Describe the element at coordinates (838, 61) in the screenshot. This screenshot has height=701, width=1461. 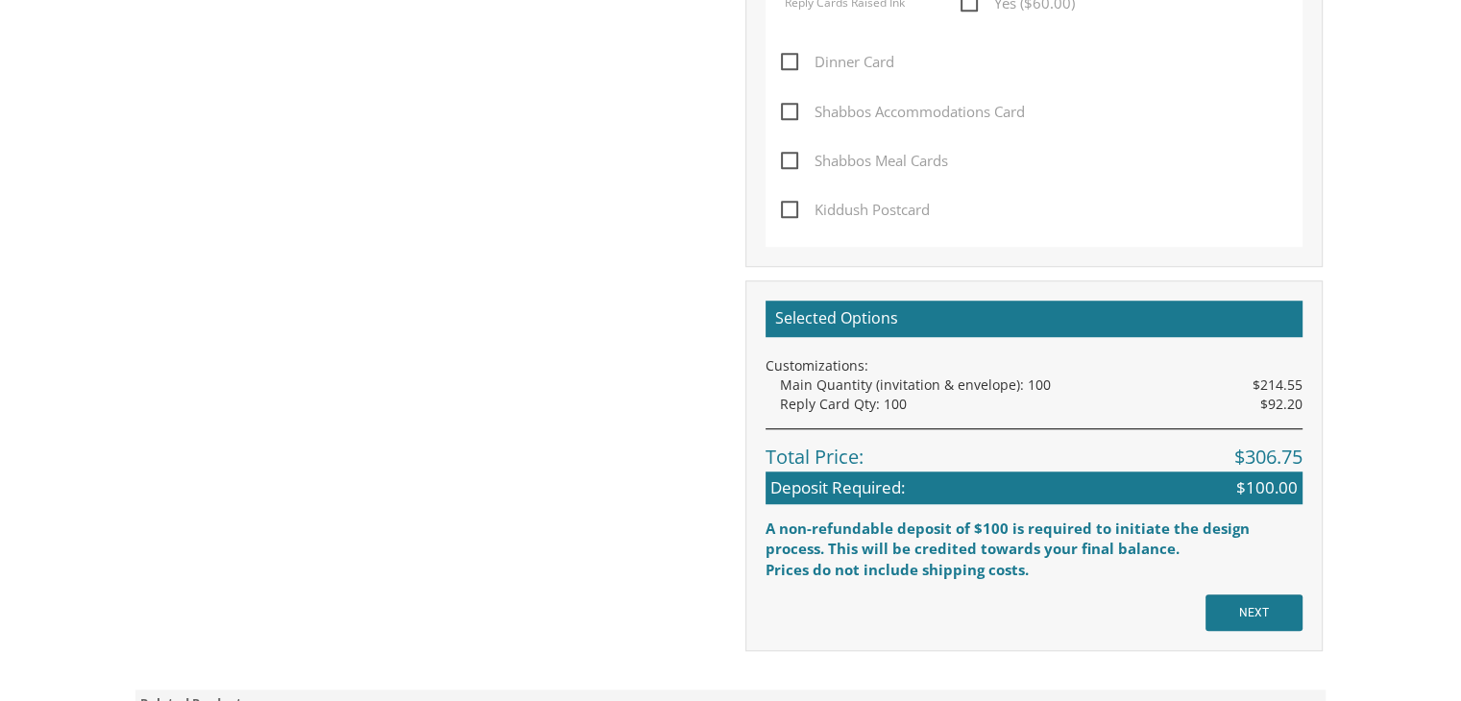
I see `span: Dinner Card` at that location.